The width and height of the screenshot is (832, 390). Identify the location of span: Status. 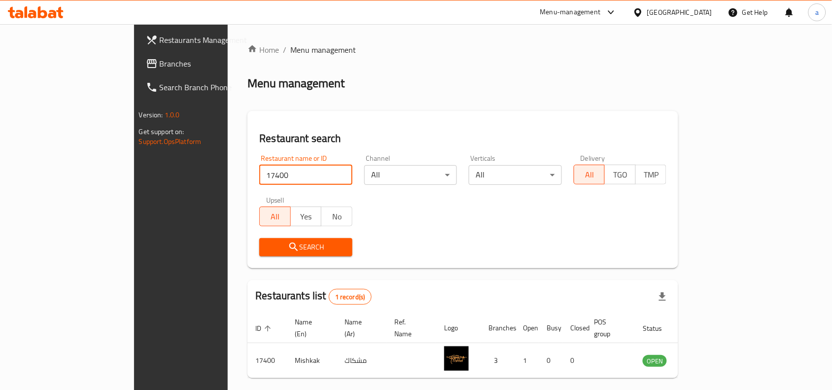
(659, 328).